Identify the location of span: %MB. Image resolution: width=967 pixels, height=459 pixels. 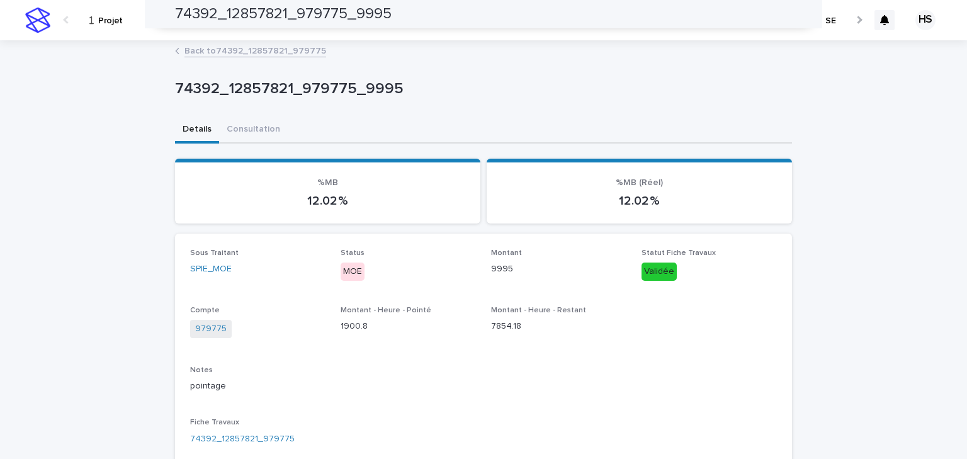
(327, 183).